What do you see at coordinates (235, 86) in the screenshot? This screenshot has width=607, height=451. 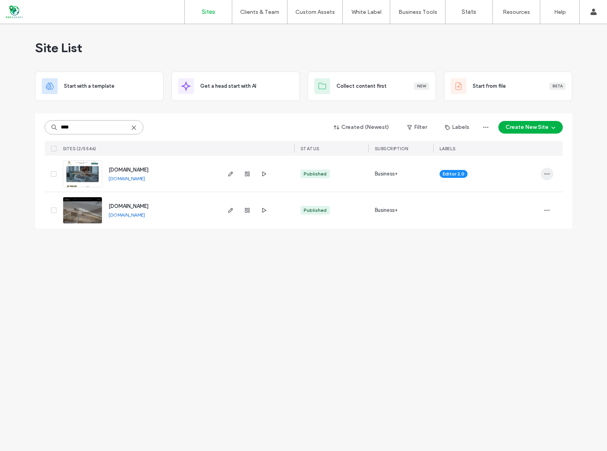 I see `div: Get a head start with AI` at bounding box center [235, 86].